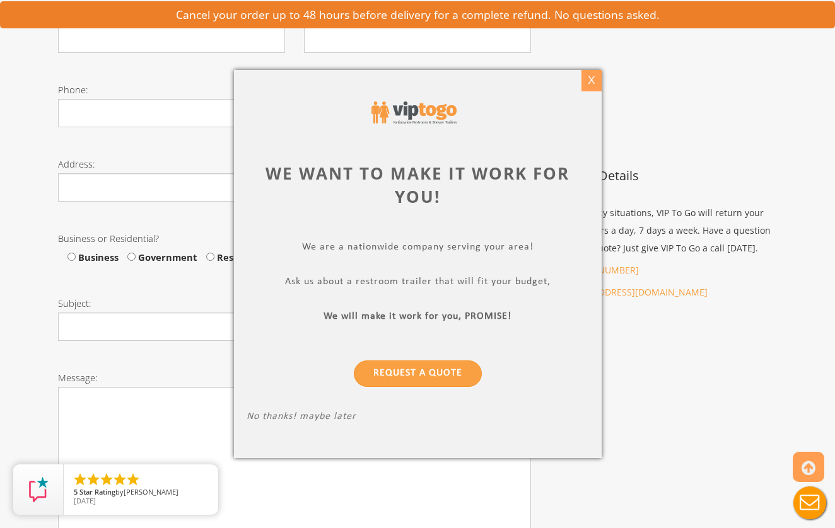  I want to click on p: We are a nationwide company serving your area!, so click(417, 248).